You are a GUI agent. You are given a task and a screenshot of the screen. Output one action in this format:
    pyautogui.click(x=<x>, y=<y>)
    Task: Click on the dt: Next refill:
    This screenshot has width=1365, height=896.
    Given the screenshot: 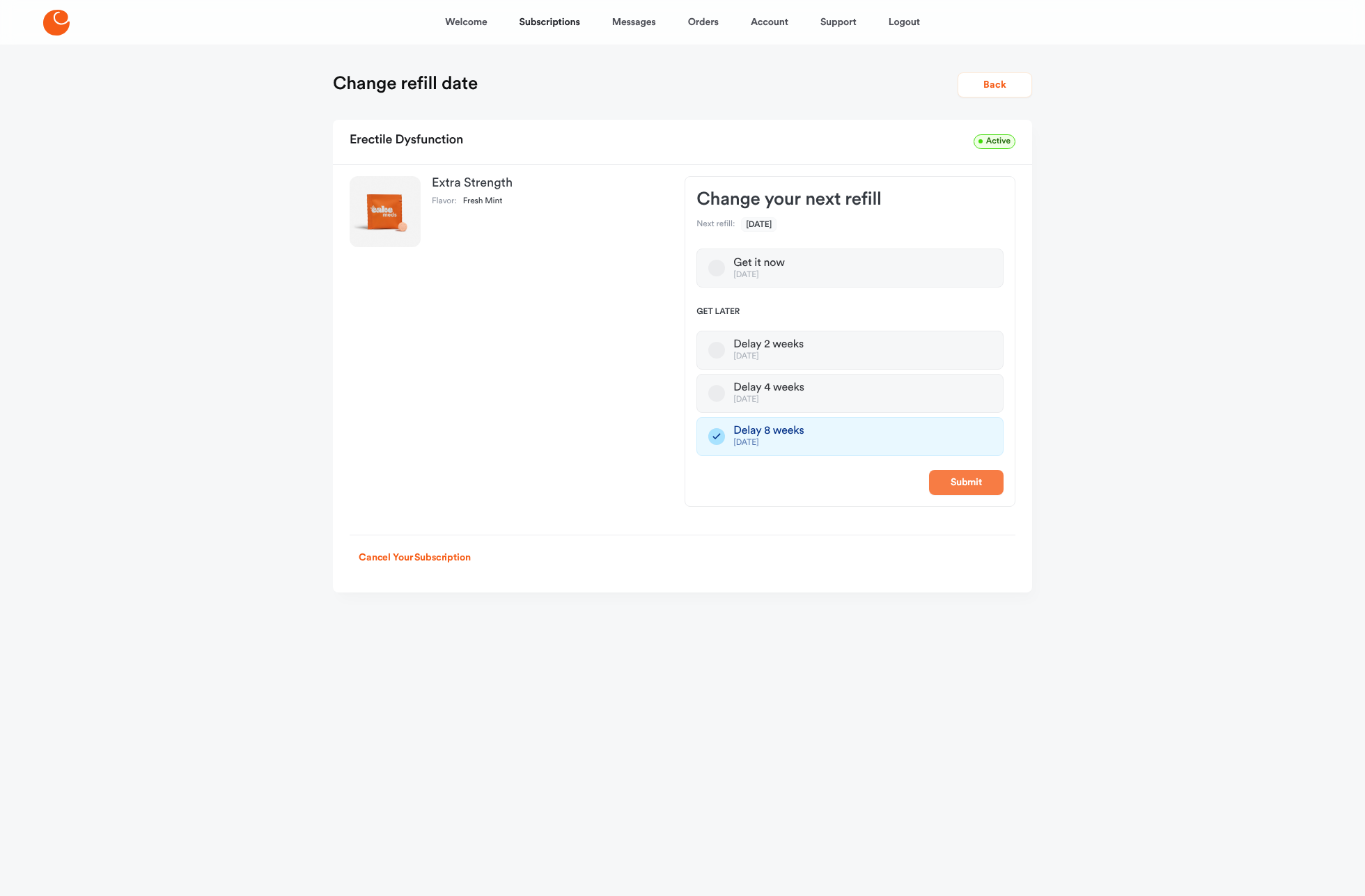 What is the action you would take?
    pyautogui.click(x=715, y=225)
    